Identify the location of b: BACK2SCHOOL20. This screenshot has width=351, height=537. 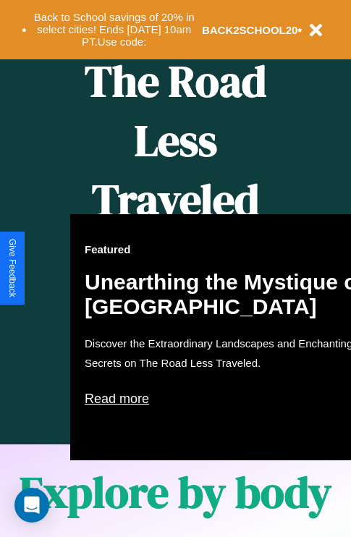
(250, 30).